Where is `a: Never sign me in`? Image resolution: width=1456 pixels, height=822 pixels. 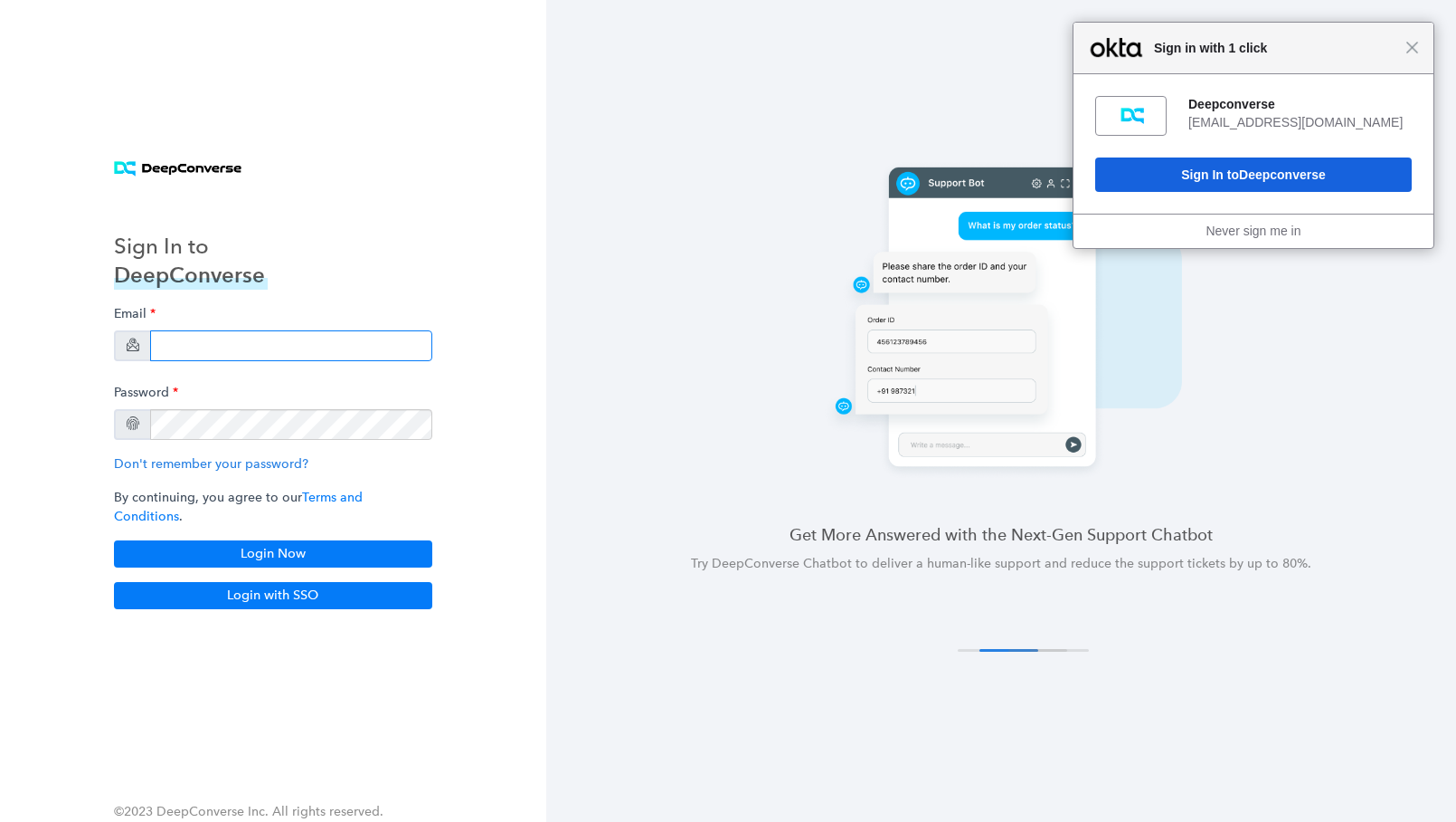 a: Never sign me in is located at coordinates (1253, 230).